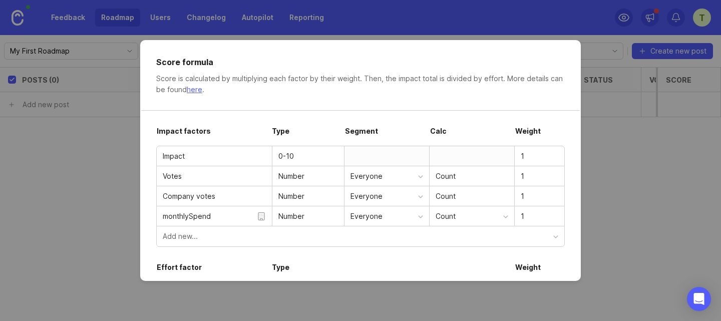  I want to click on div: Segment, so click(387, 136).